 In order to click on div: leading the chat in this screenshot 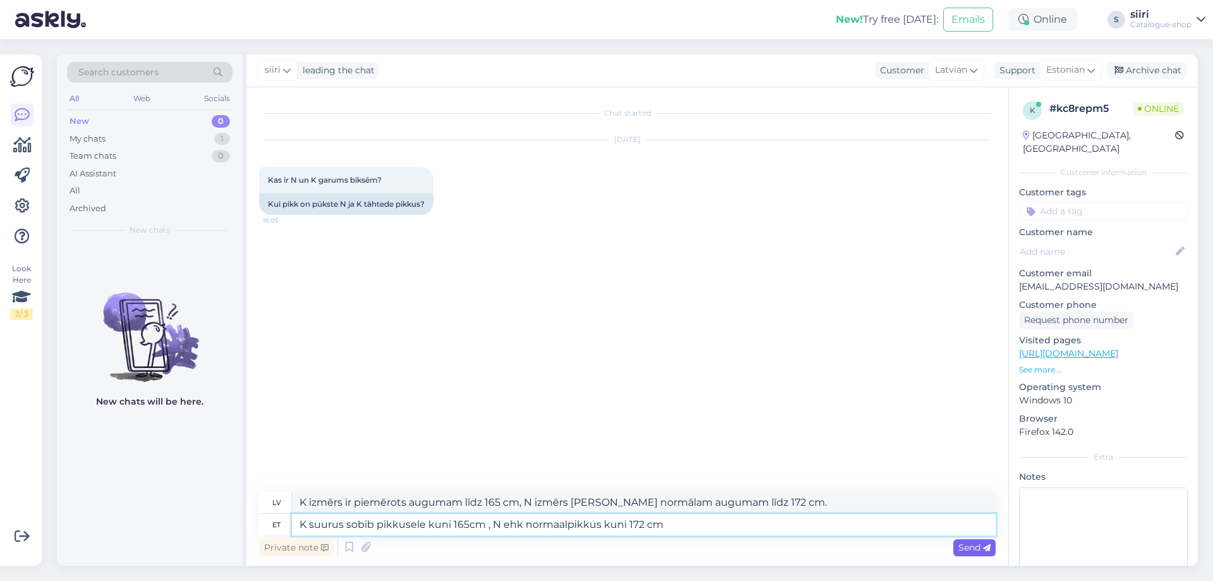, I will do `click(336, 70)`.